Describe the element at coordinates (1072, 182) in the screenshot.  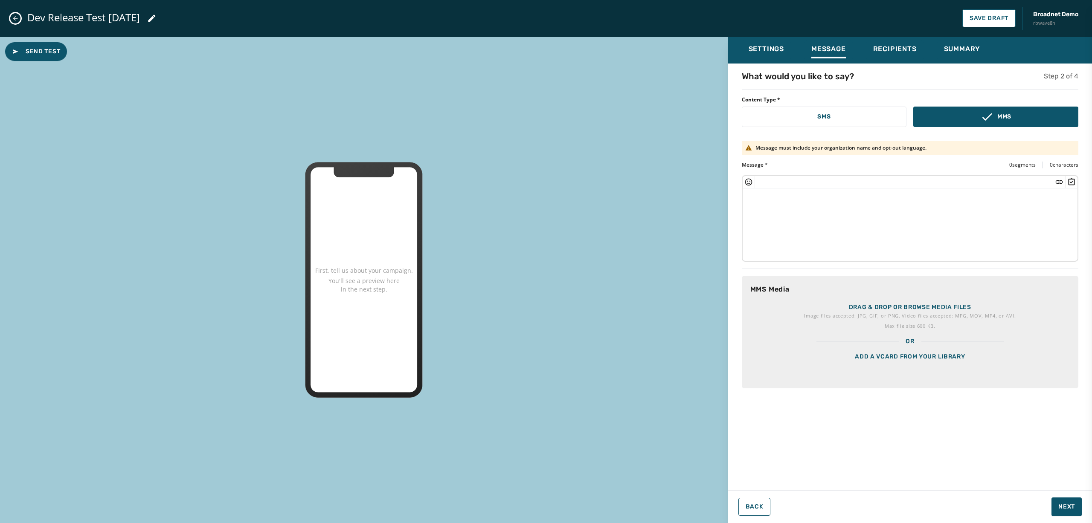
I see `button: Insert Survey` at that location.